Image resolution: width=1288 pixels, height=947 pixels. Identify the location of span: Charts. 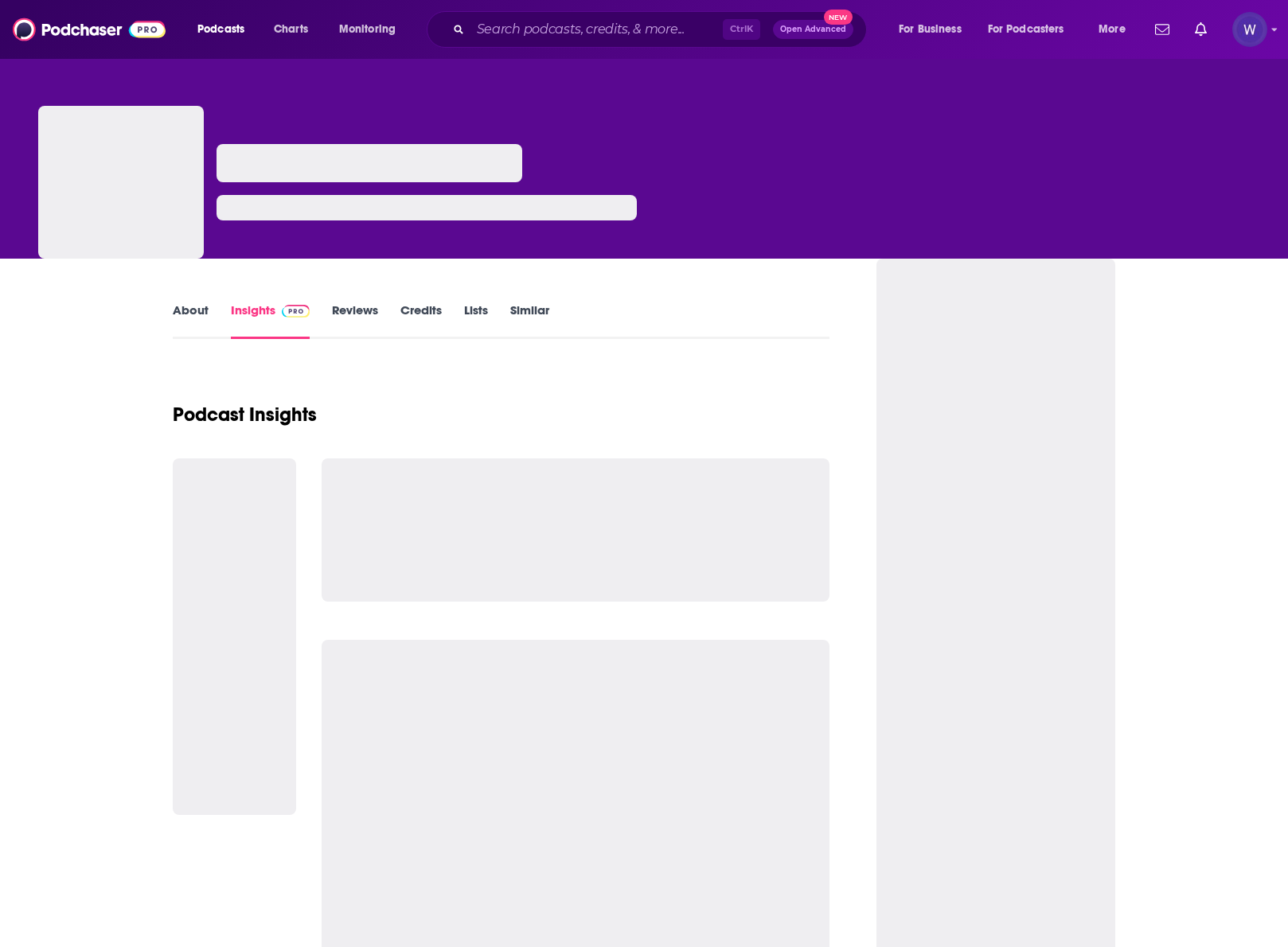
(290, 30).